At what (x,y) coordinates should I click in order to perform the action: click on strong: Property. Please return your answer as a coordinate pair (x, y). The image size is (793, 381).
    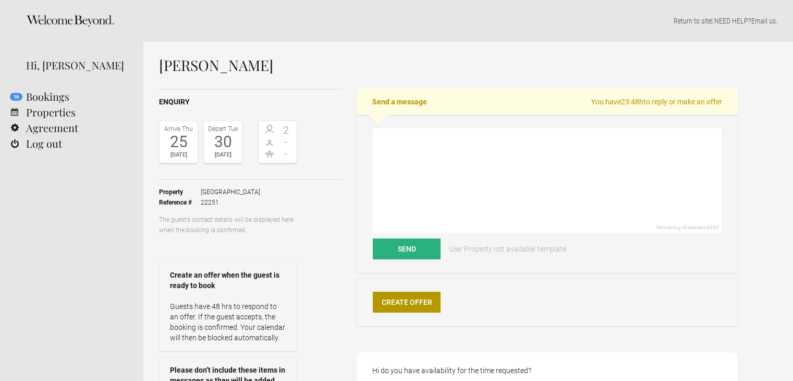
    Looking at the image, I should click on (180, 192).